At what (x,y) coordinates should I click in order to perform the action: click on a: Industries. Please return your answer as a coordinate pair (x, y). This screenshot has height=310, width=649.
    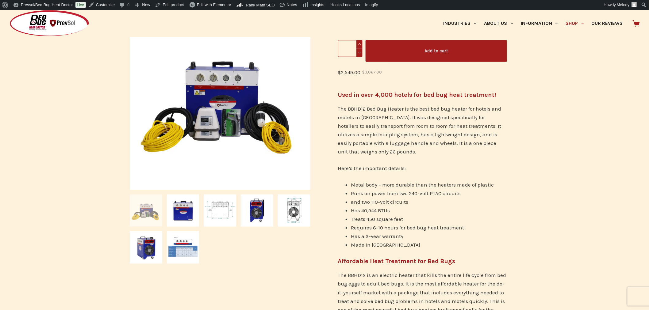
    Looking at the image, I should click on (460, 23).